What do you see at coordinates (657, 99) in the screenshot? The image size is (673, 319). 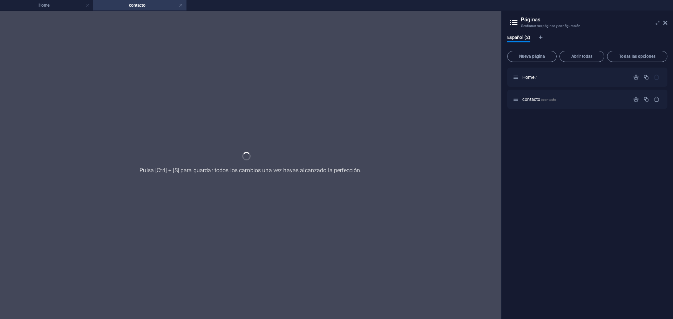 I see `div: Eliminar` at bounding box center [657, 99].